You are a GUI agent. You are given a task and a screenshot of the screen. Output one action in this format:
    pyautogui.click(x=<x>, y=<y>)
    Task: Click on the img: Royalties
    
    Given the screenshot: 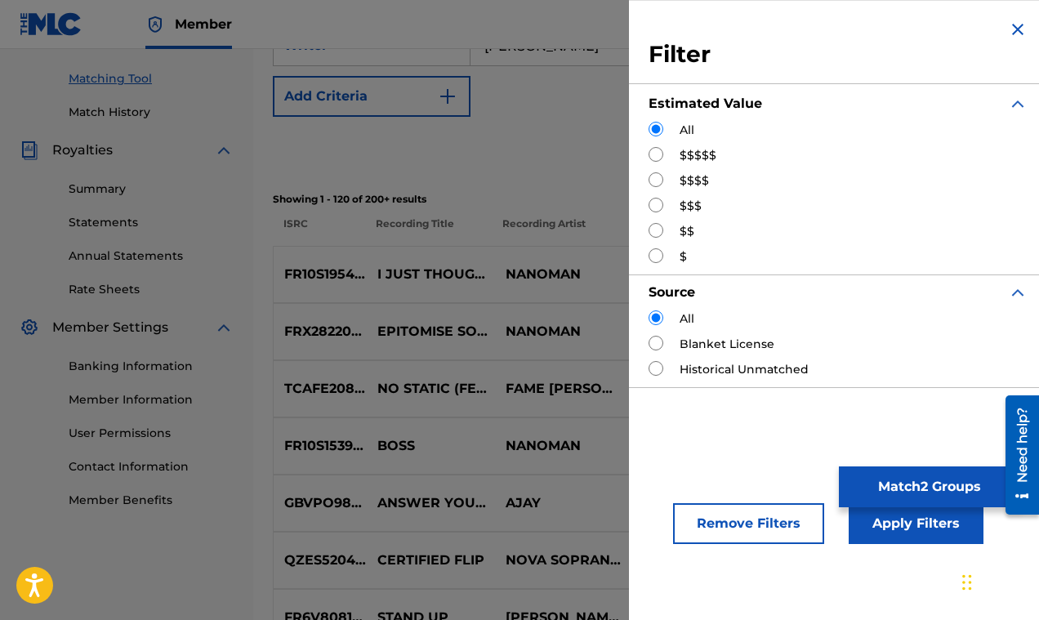 What is the action you would take?
    pyautogui.click(x=29, y=150)
    